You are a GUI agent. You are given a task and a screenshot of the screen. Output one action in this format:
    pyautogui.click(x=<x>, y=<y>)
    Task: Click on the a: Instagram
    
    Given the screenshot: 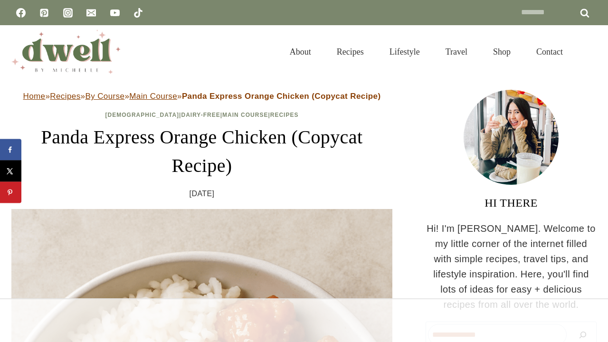 What is the action you would take?
    pyautogui.click(x=68, y=13)
    